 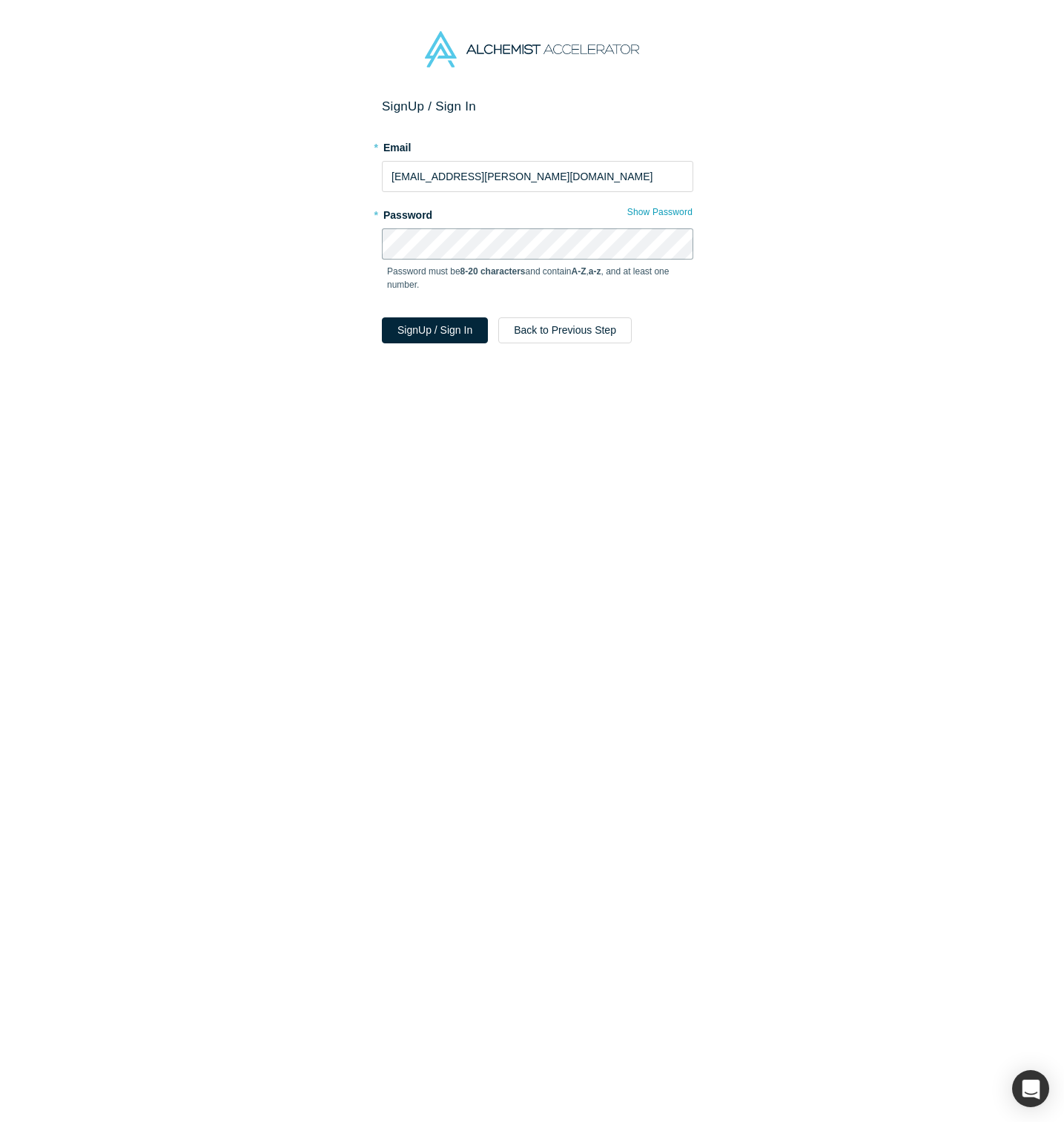 I want to click on button: Back to Previous Step, so click(x=565, y=330).